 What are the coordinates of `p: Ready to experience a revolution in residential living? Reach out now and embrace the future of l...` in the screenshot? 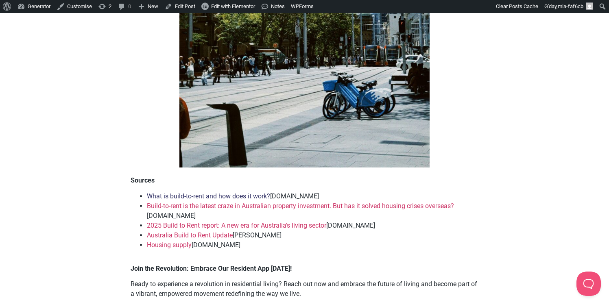 It's located at (304, 289).